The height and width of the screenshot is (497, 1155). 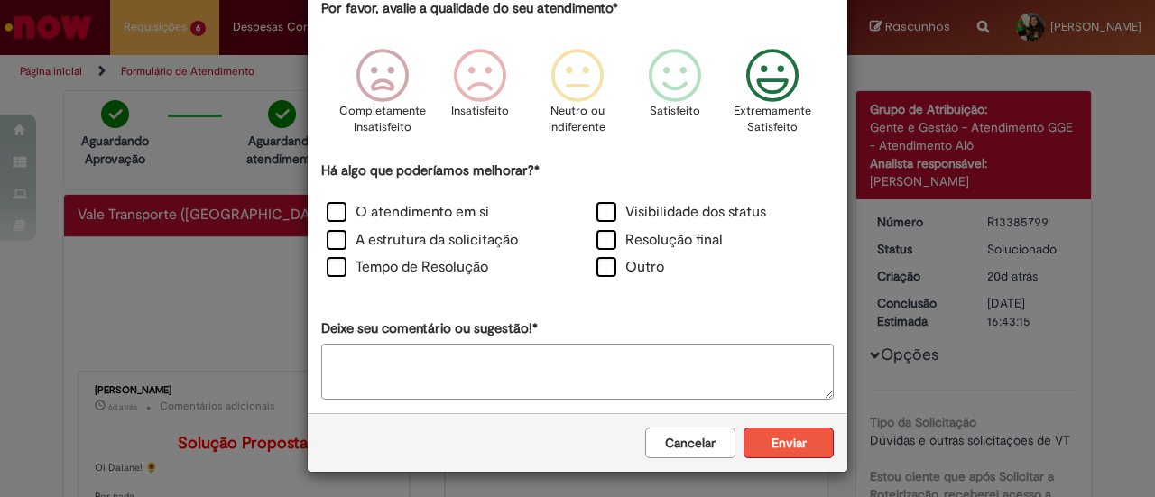 What do you see at coordinates (578, 97) in the screenshot?
I see `div: Neutro ou indiferente` at bounding box center [578, 97].